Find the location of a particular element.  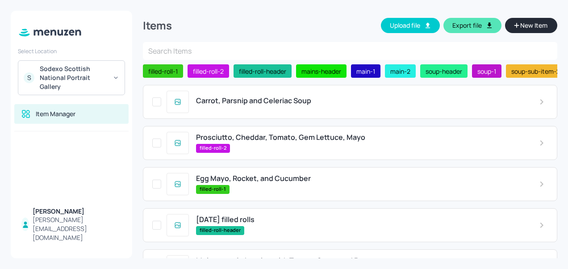

div: Item Manager is located at coordinates (55, 114).